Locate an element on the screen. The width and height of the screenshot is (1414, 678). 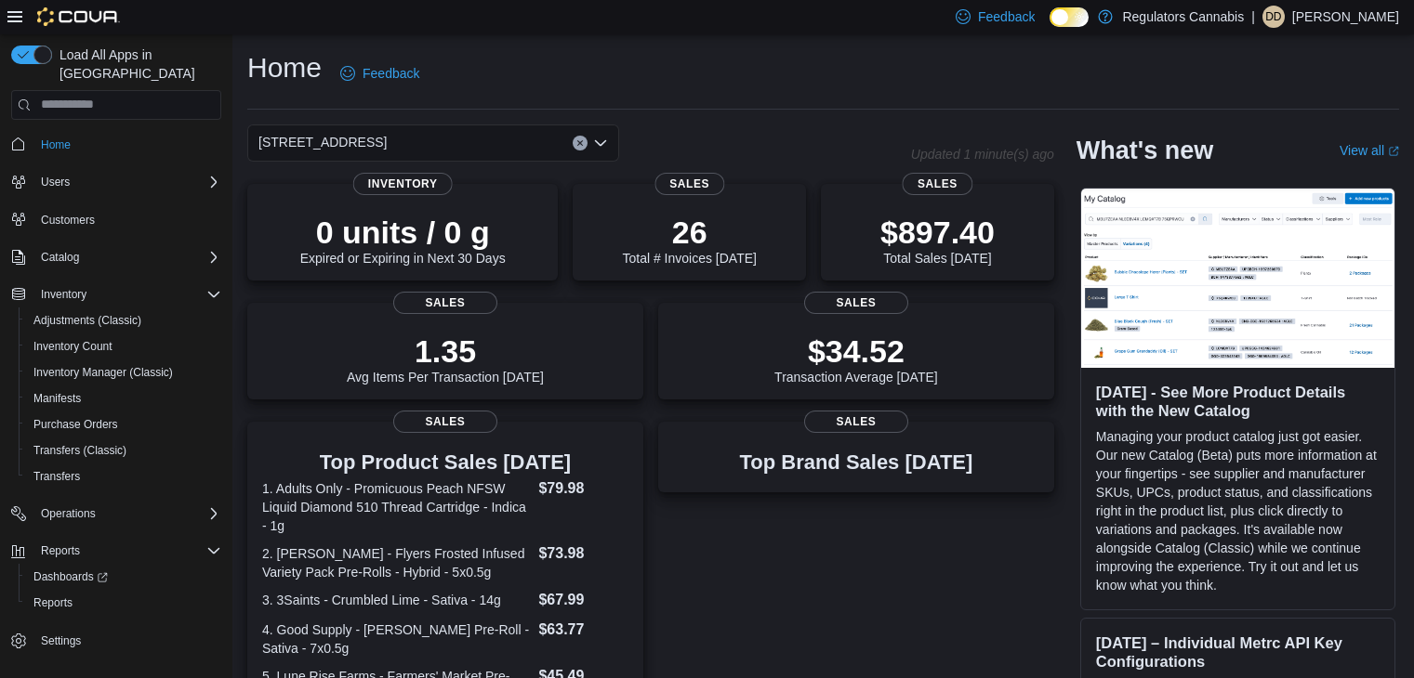
dd: $67.99 is located at coordinates (583, 600).